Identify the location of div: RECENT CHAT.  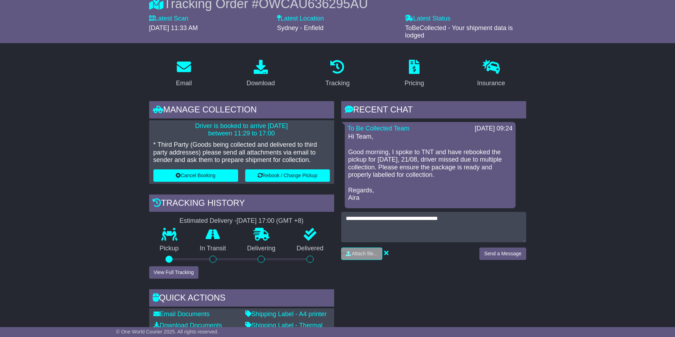
(433, 111).